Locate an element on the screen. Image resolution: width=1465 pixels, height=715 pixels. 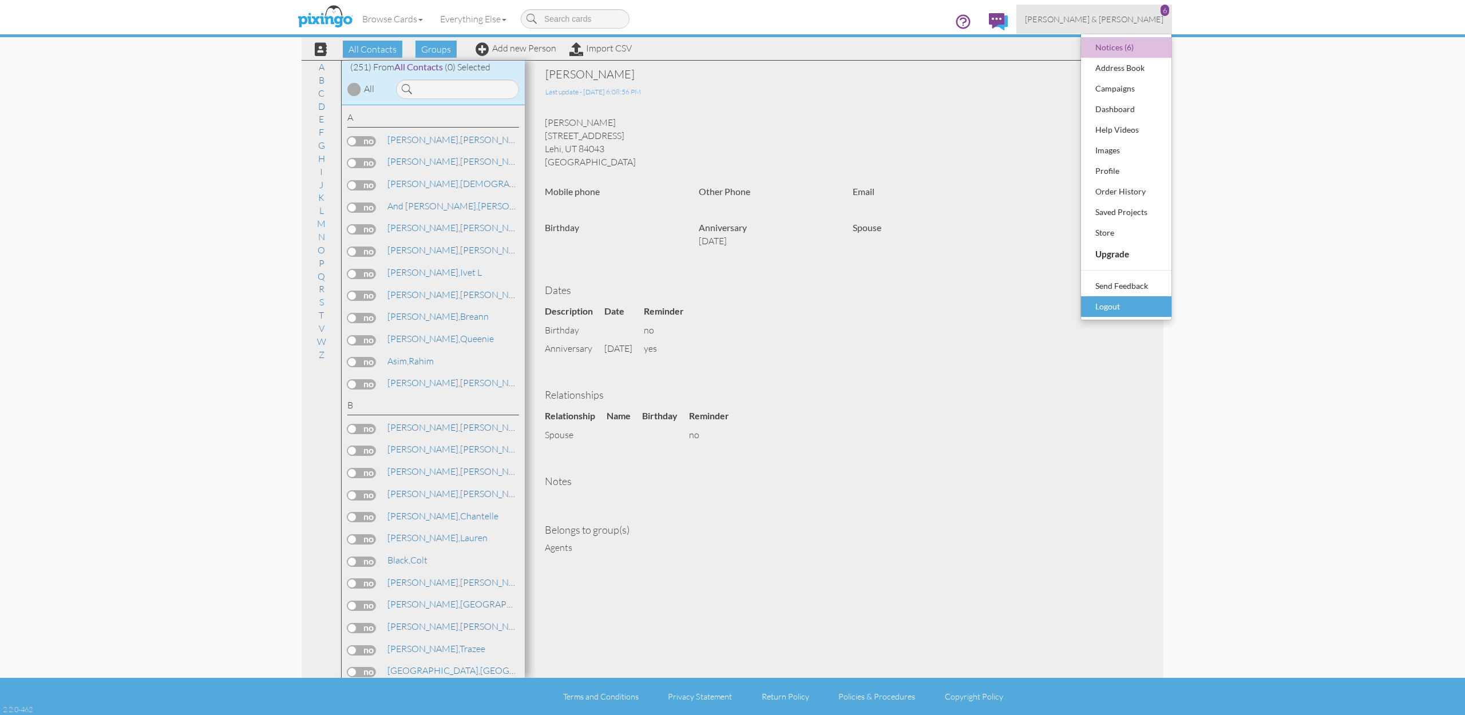
div: 2.2.0-462 is located at coordinates (18, 710).